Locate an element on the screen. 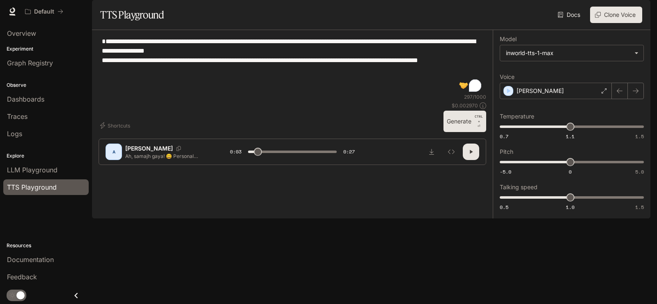 The image size is (657, 304). button: Shortcuts is located at coordinates (116, 125).